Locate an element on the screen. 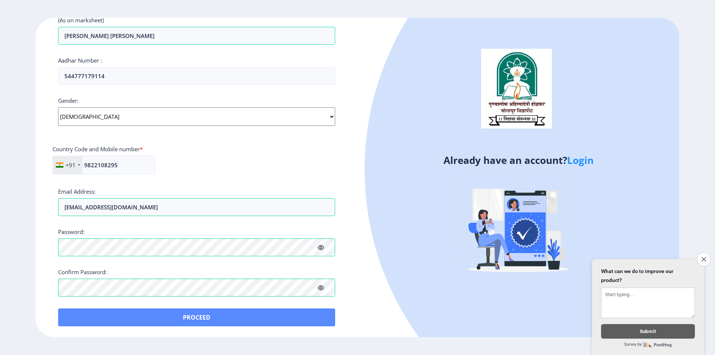  input: Email address is located at coordinates (197, 207).